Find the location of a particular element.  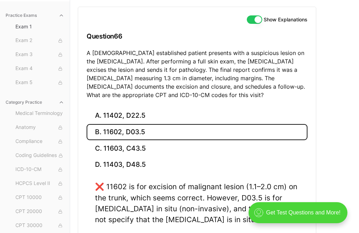

button: Practice Exams is located at coordinates (35, 15).